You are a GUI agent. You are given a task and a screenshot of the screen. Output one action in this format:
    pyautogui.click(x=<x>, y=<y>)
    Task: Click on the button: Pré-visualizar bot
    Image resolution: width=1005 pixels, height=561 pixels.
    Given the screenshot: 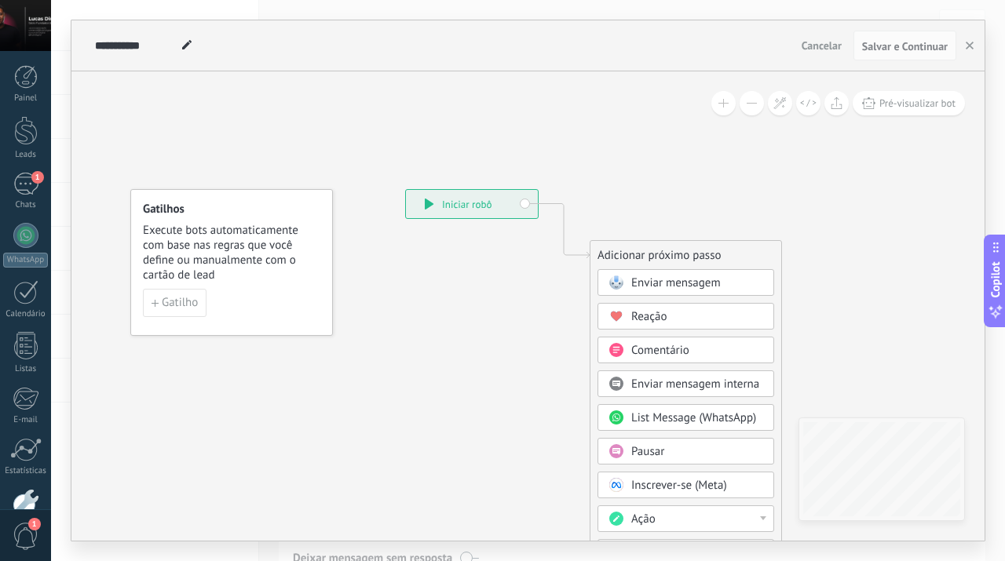 What is the action you would take?
    pyautogui.click(x=908, y=103)
    